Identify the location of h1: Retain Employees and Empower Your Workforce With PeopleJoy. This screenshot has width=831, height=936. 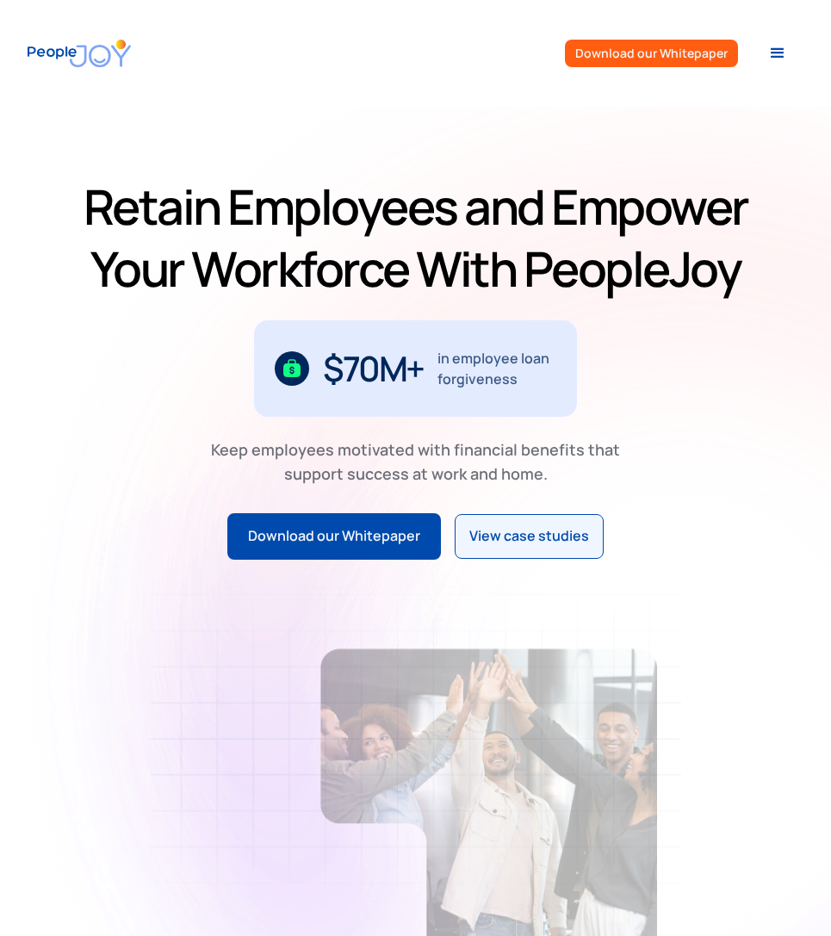
(415, 238).